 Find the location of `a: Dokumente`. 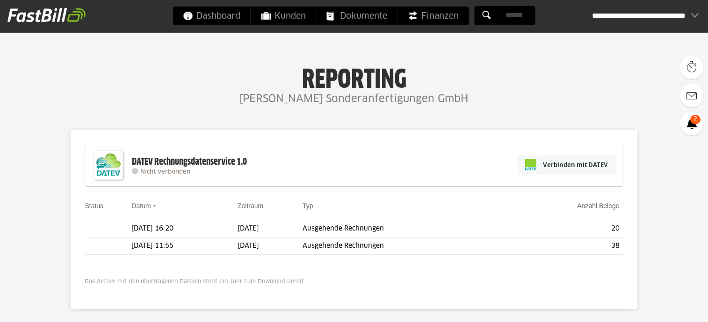

a: Dokumente is located at coordinates (357, 16).